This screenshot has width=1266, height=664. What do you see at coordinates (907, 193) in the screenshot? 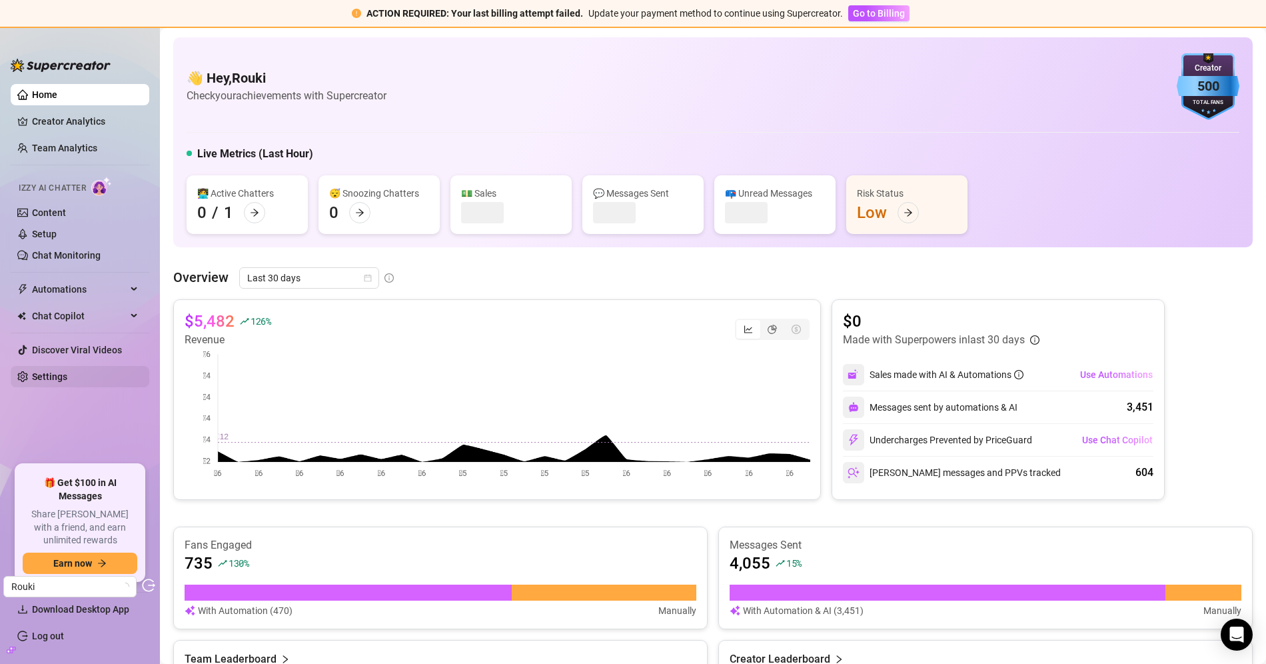
I see `div: Risk Status` at bounding box center [907, 193].